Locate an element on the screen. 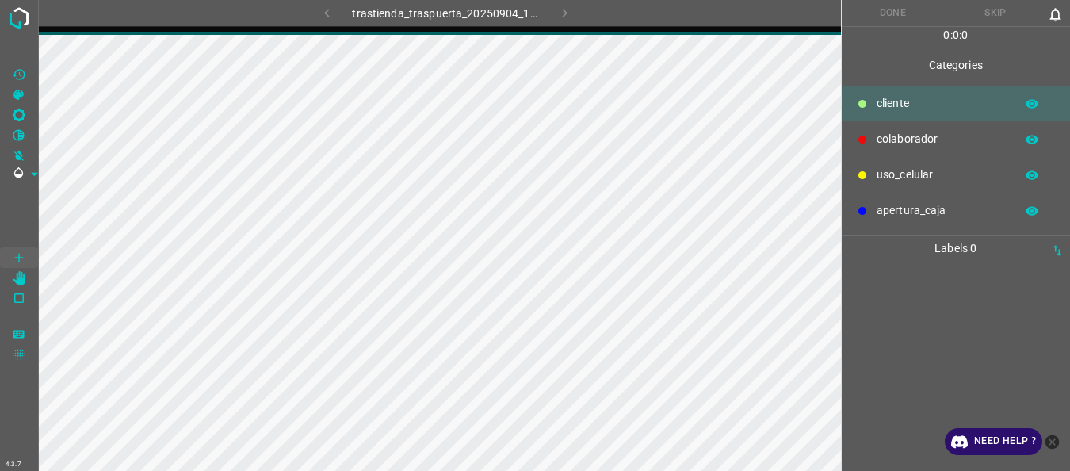 This screenshot has height=471, width=1070. p: colaborador is located at coordinates (942, 139).